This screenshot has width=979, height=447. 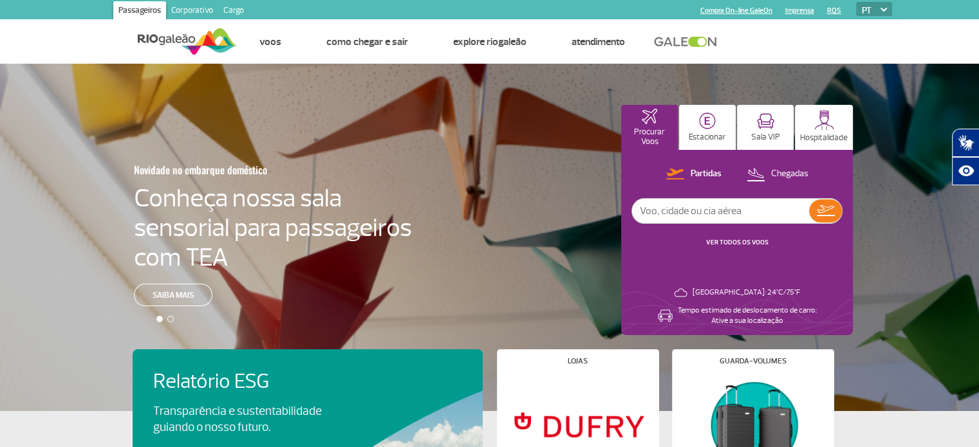 What do you see at coordinates (578, 361) in the screenshot?
I see `h4: Lojas` at bounding box center [578, 361].